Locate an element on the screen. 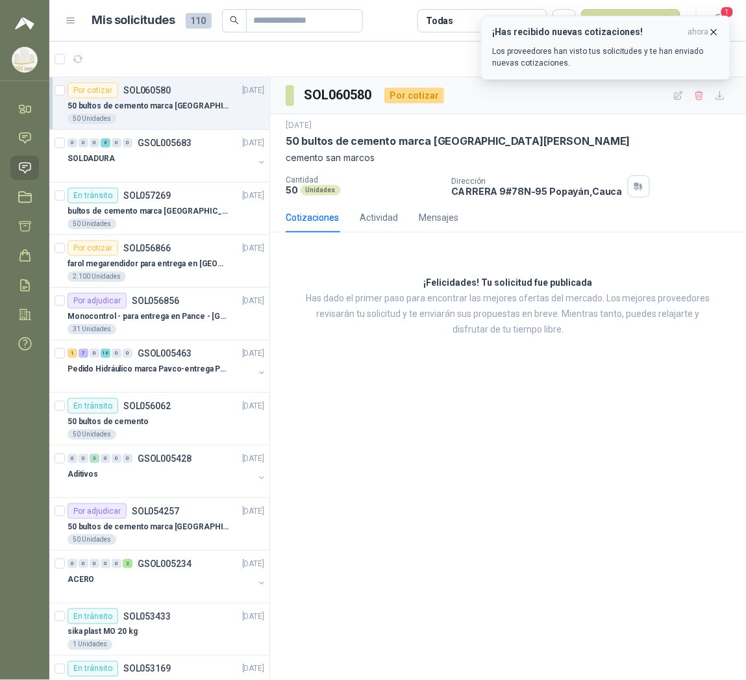  h3: ¡Has recibido nuevas cotizaciones! is located at coordinates (587, 32).